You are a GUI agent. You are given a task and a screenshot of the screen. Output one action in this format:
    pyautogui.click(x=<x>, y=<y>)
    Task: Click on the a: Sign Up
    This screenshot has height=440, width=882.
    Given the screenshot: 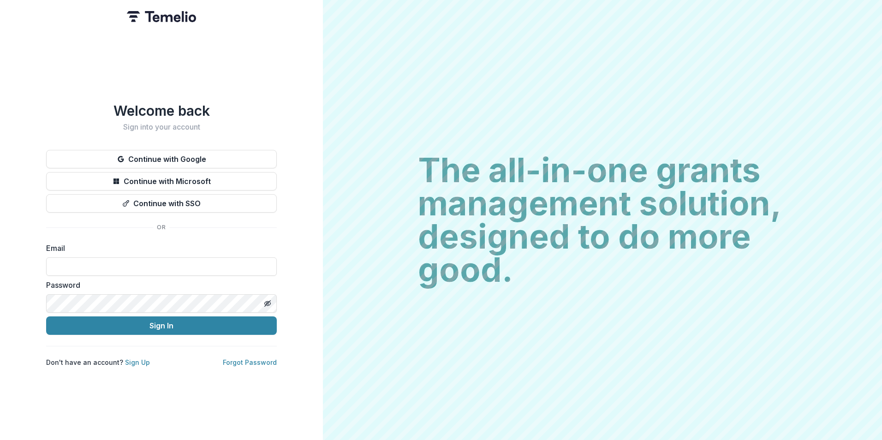 What is the action you would take?
    pyautogui.click(x=138, y=362)
    